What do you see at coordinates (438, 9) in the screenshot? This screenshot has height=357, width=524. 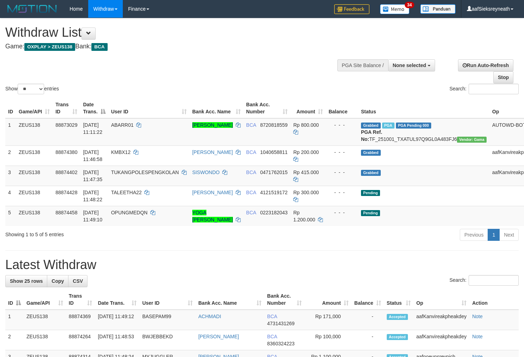 I see `img: panduan.png` at bounding box center [438, 9].